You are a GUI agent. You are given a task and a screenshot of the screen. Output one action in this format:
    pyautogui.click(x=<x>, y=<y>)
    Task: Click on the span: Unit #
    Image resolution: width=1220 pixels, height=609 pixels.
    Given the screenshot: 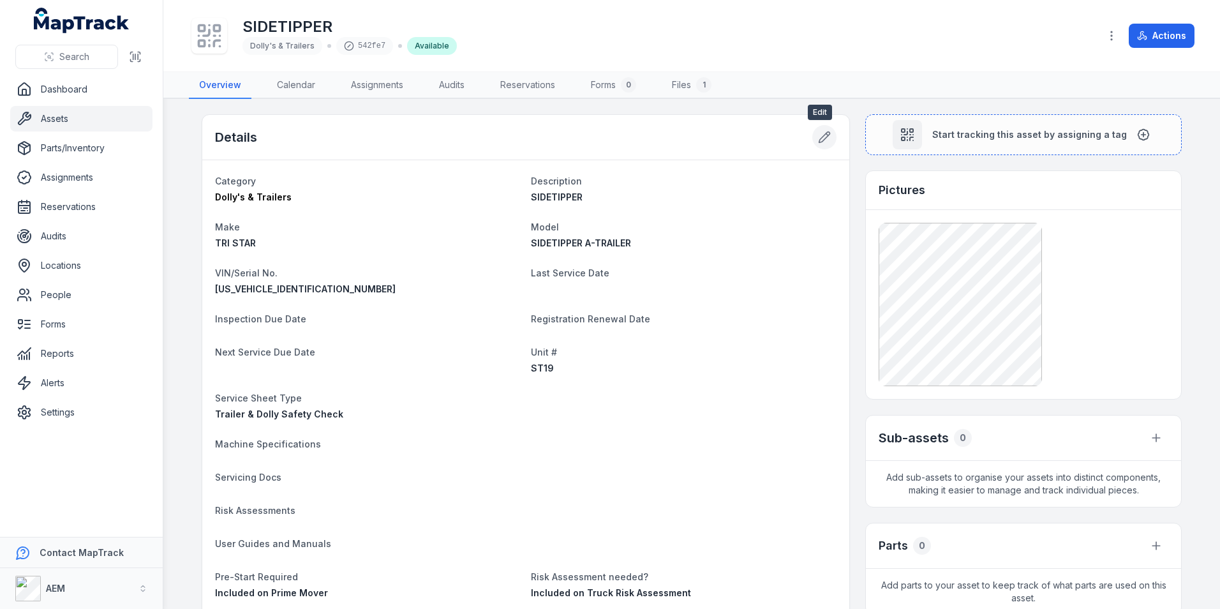 What is the action you would take?
    pyautogui.click(x=544, y=352)
    